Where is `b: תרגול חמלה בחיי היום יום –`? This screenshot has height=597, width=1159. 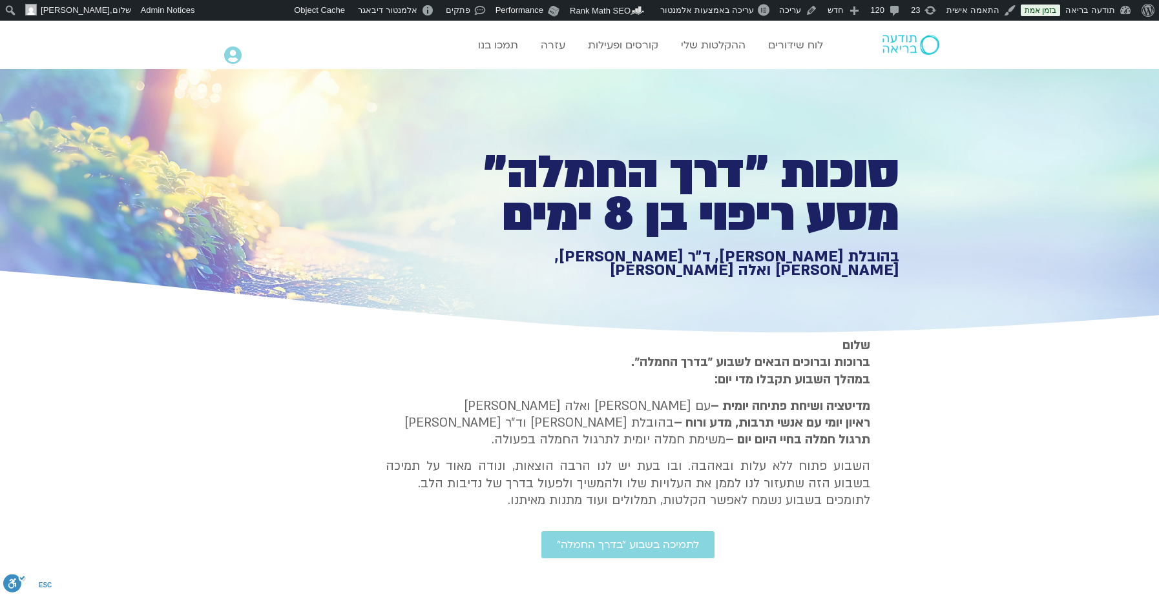
b: תרגול חמלה בחיי היום יום – is located at coordinates (798, 440).